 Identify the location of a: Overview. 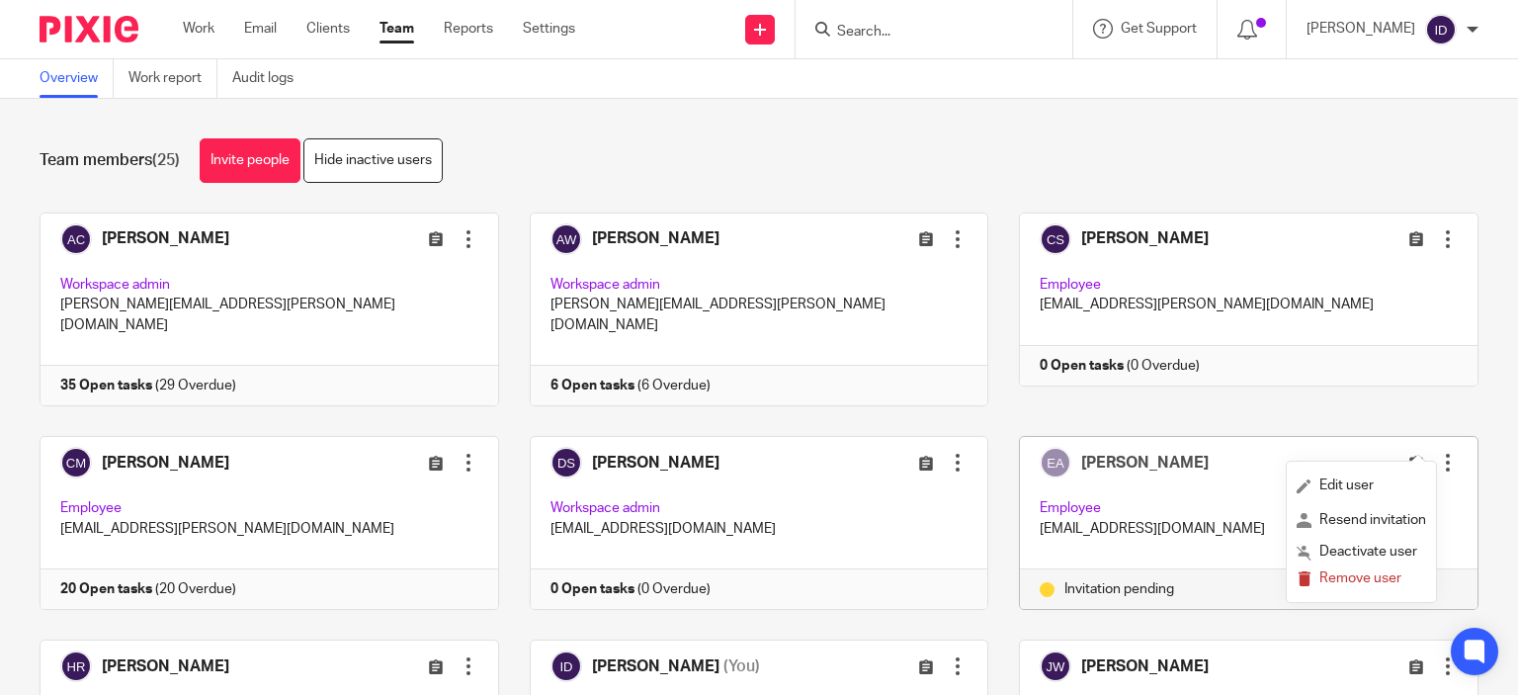
(76, 78).